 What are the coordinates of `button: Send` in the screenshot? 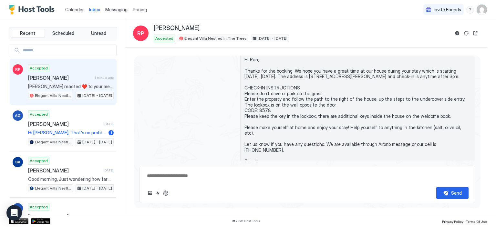 It's located at (453, 193).